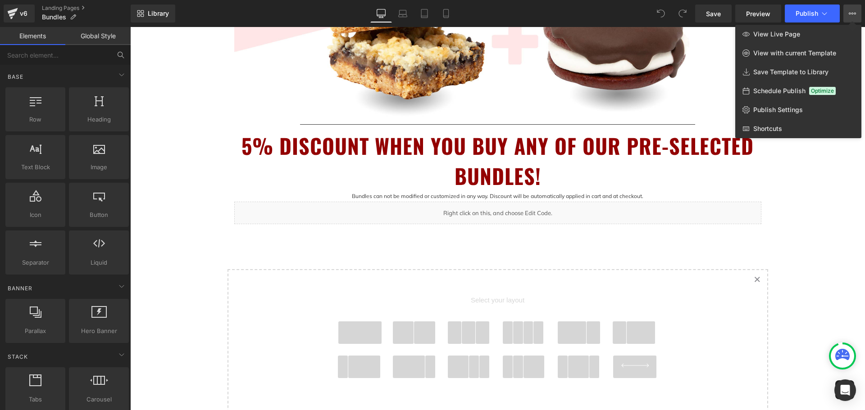 This screenshot has height=410, width=865. I want to click on span: Text Block, so click(35, 167).